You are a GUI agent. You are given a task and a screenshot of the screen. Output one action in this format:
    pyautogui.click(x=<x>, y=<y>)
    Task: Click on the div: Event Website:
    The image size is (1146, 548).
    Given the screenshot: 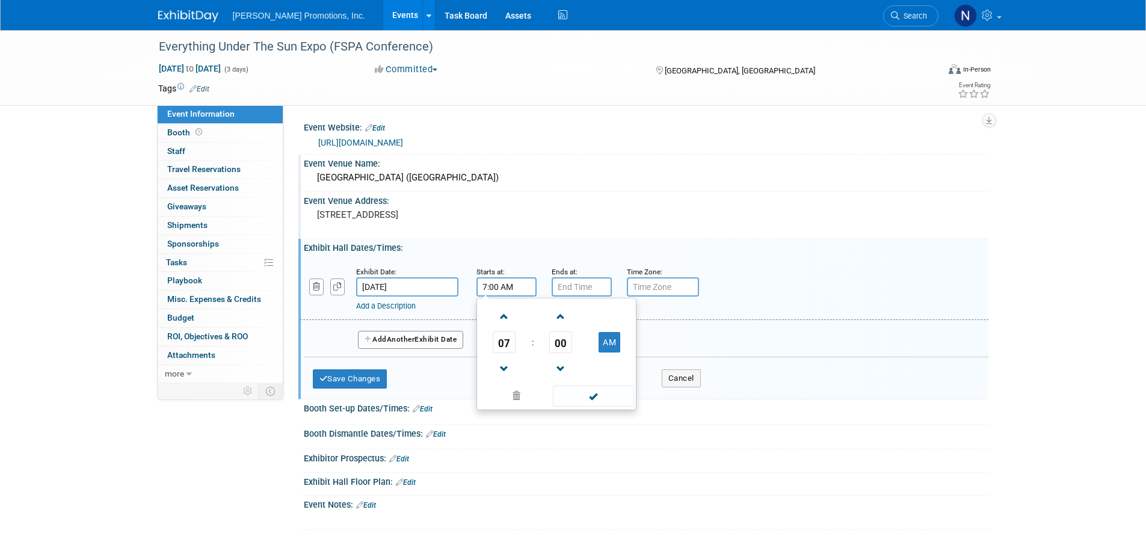 What is the action you would take?
    pyautogui.click(x=646, y=126)
    